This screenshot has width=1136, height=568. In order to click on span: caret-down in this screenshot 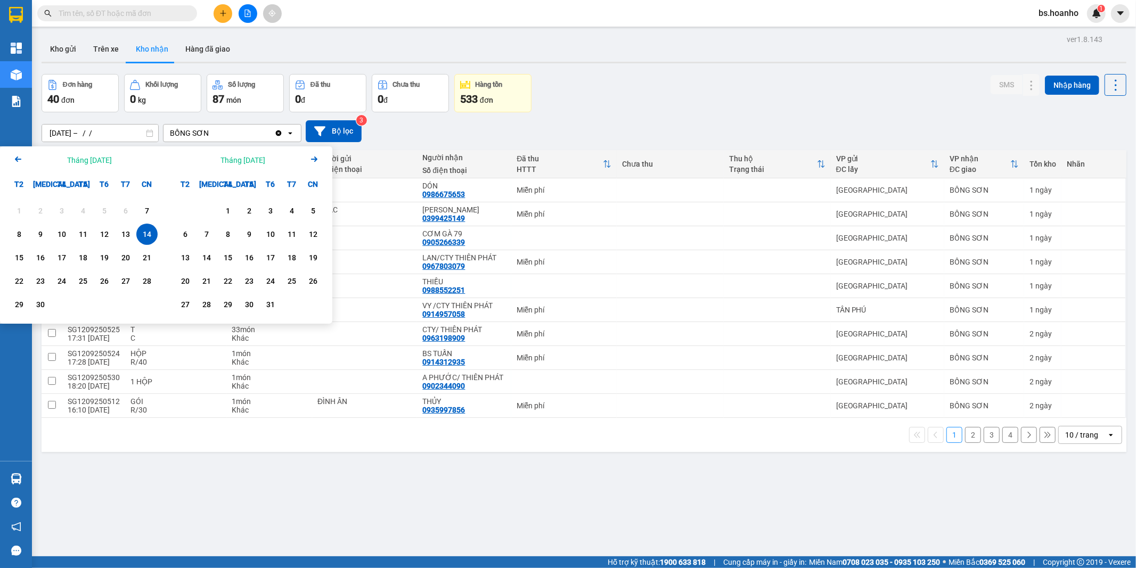, I will do `click(1120, 13)`.